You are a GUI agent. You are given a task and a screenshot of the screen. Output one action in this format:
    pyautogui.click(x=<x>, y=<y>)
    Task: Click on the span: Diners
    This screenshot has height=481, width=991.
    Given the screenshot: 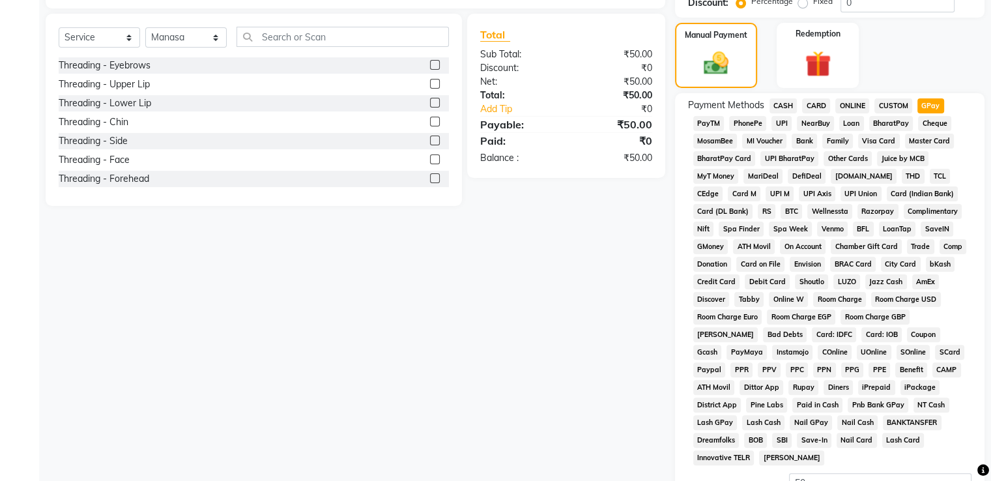 What is the action you would take?
    pyautogui.click(x=838, y=387)
    